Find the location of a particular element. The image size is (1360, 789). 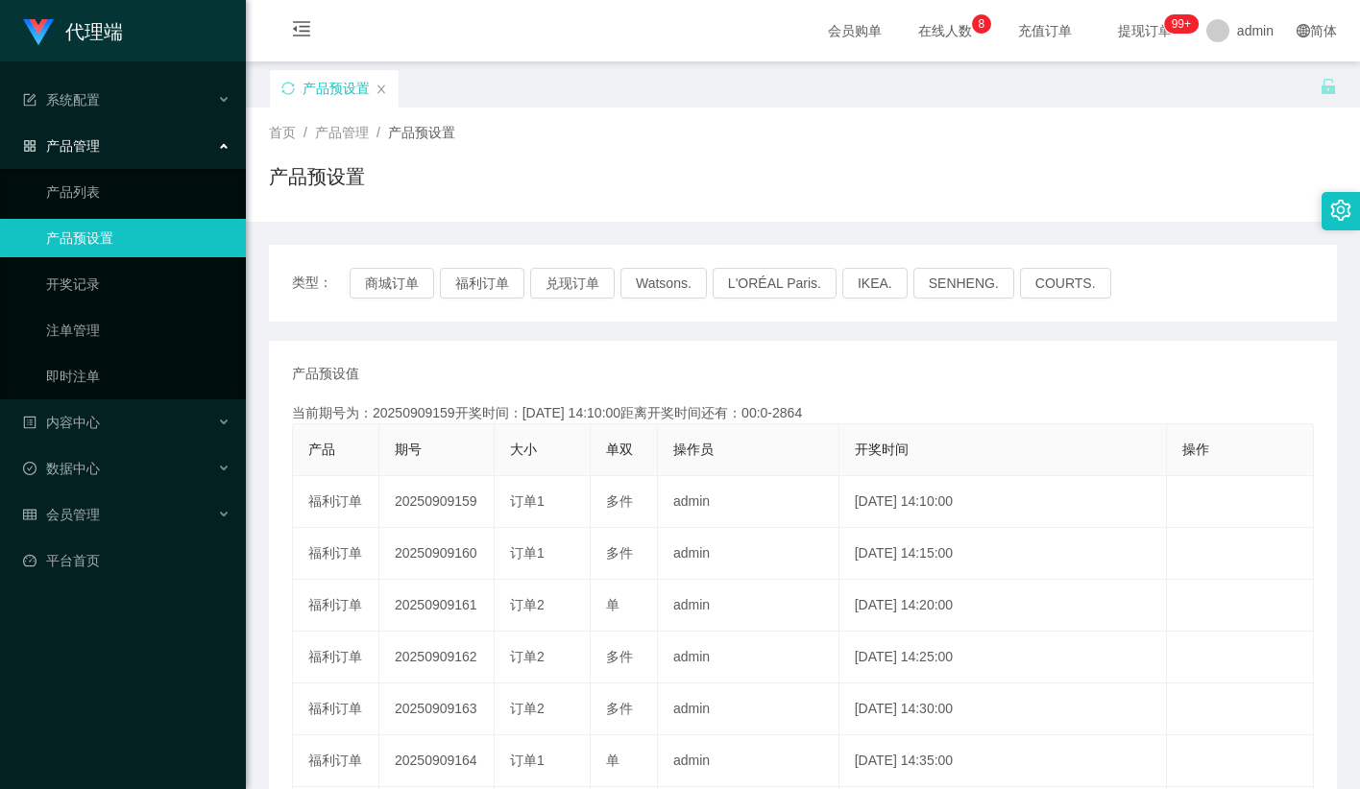

a: 开奖记录 is located at coordinates (138, 284).